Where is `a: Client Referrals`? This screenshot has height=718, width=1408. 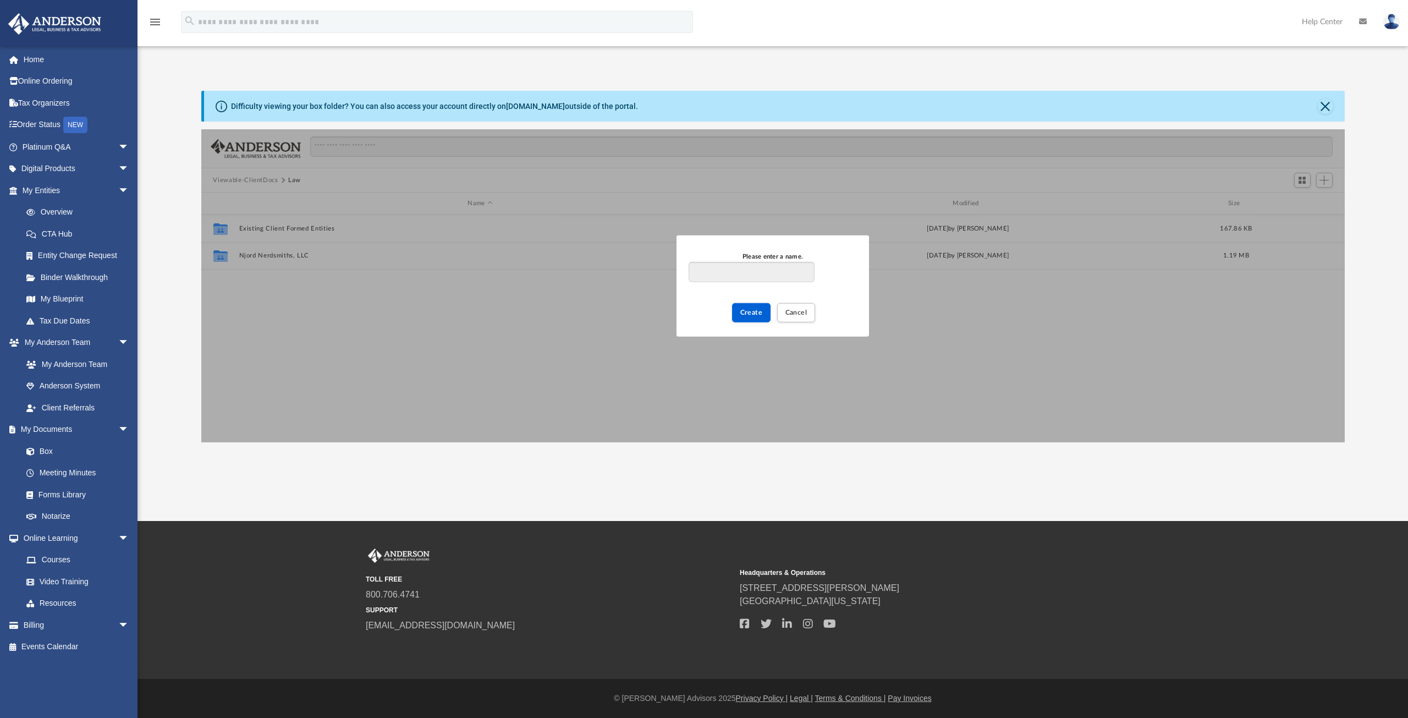 a: Client Referrals is located at coordinates (78, 407).